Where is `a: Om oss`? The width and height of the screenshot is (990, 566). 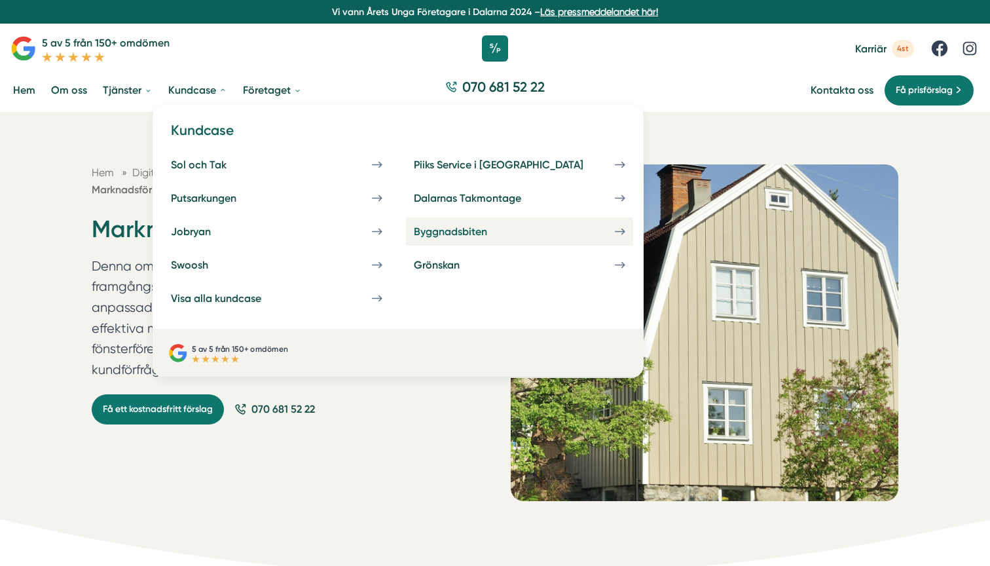 a: Om oss is located at coordinates (69, 90).